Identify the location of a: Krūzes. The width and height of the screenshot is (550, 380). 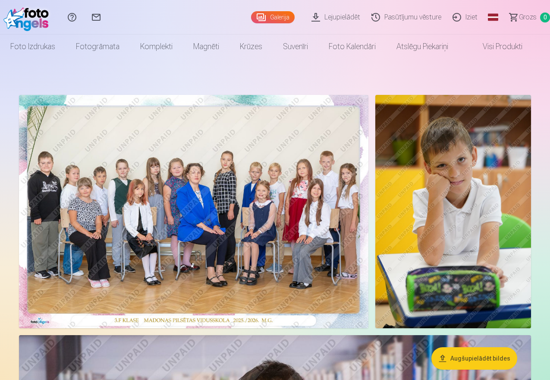
(251, 47).